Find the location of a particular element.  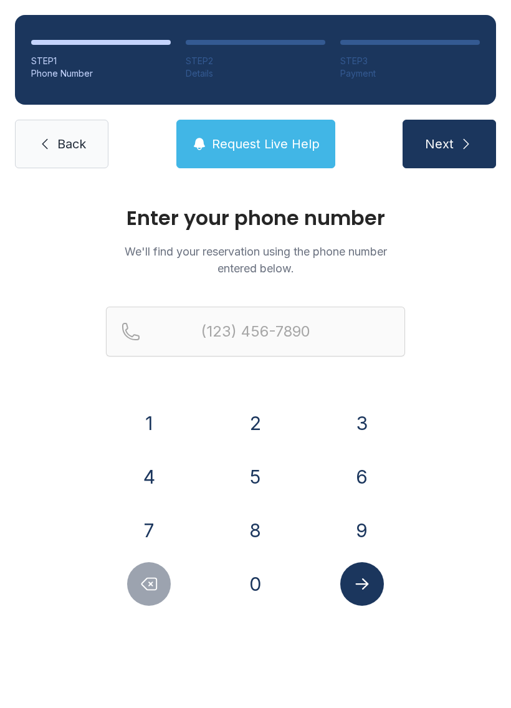

div: Details is located at coordinates (256, 74).